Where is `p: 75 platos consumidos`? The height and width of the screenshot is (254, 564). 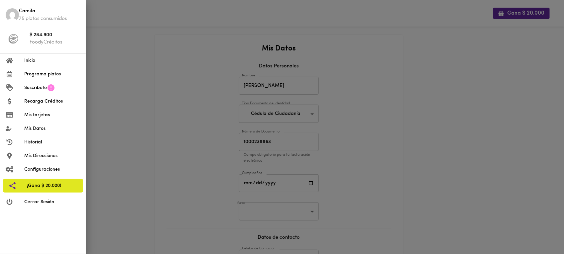 p: 75 platos consumidos is located at coordinates (49, 19).